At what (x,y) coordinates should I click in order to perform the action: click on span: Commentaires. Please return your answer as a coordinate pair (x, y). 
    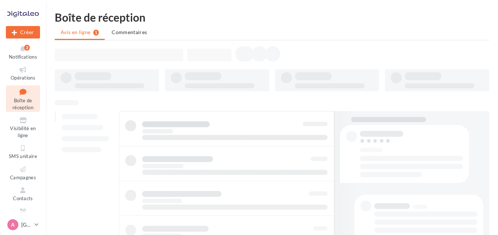
    Looking at the image, I should click on (129, 32).